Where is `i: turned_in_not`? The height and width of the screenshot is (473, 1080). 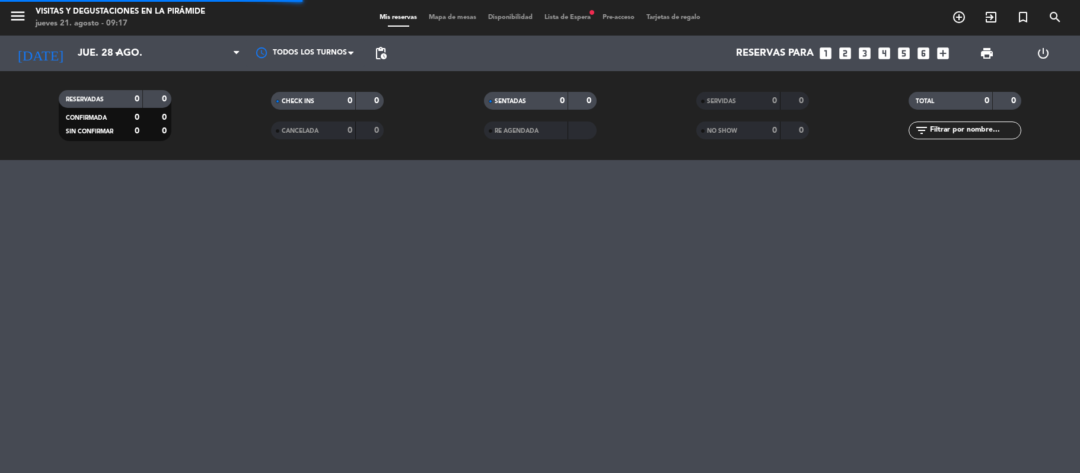
i: turned_in_not is located at coordinates (1023, 17).